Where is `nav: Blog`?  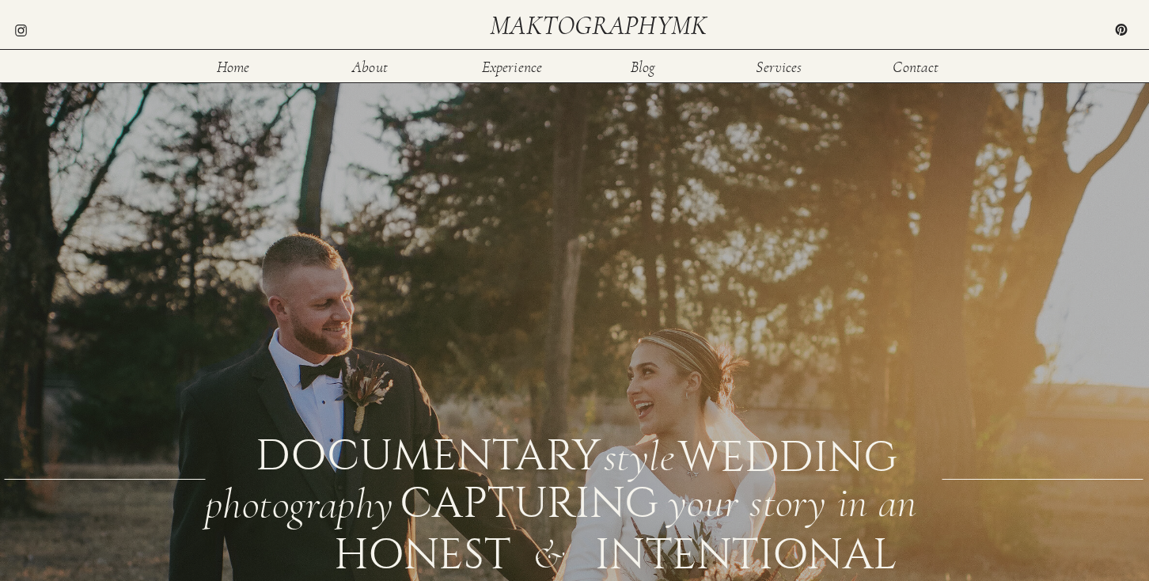 nav: Blog is located at coordinates (643, 66).